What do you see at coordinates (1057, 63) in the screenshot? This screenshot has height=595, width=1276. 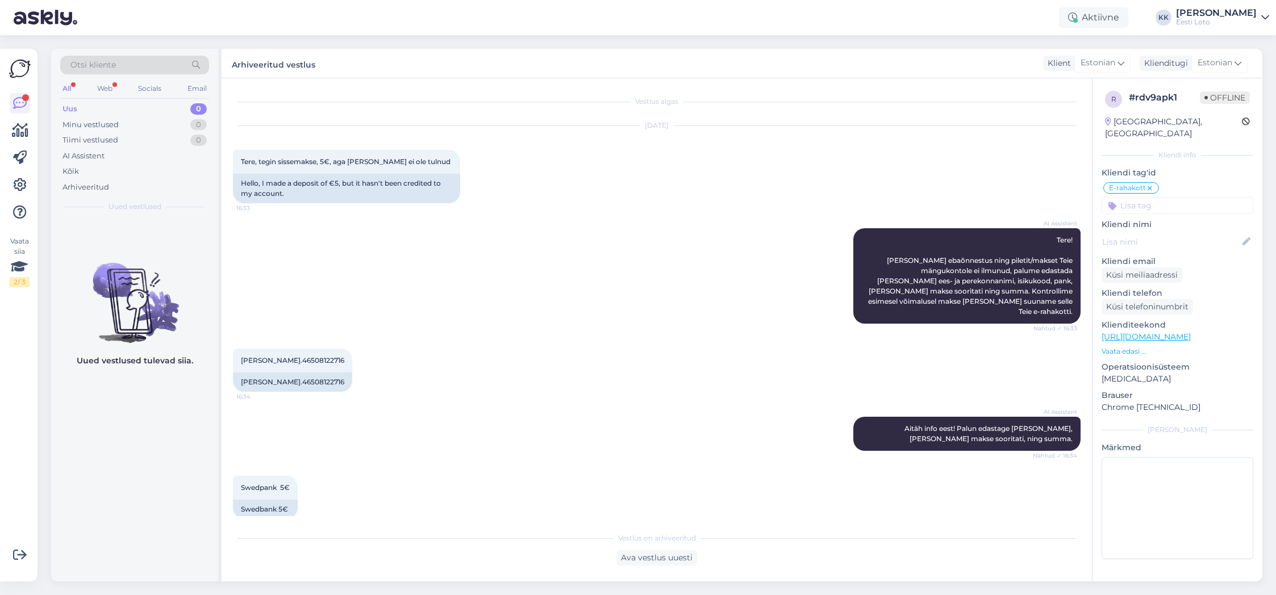 I see `div: Klient` at bounding box center [1057, 63].